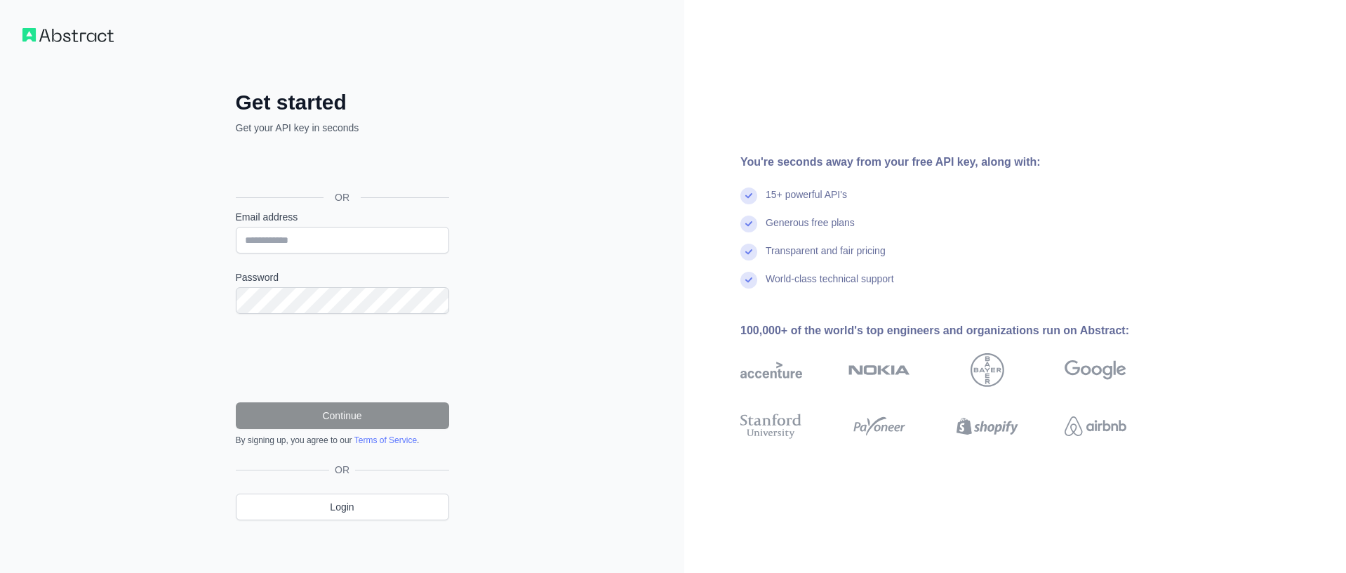 Image resolution: width=1346 pixels, height=573 pixels. I want to click on div: World-class technical support, so click(830, 286).